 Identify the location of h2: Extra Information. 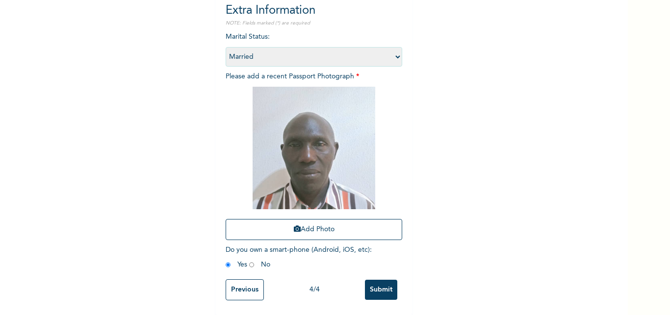
(314, 11).